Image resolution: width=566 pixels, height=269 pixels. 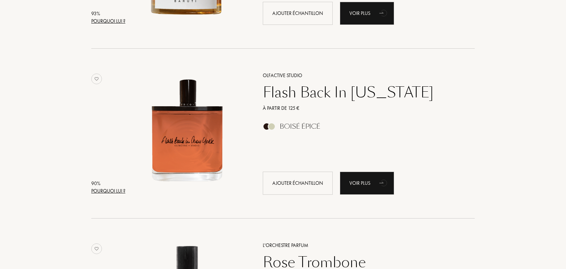 What do you see at coordinates (108, 13) in the screenshot?
I see `div: 93 %` at bounding box center [108, 13].